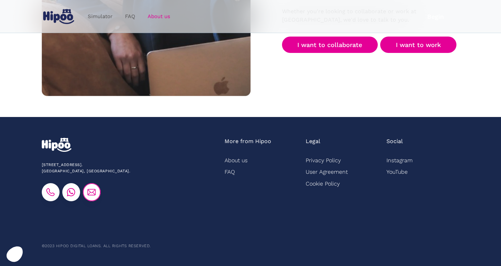 This screenshot has width=501, height=266. What do you see at coordinates (326, 172) in the screenshot?
I see `font: User Agreement` at bounding box center [326, 172].